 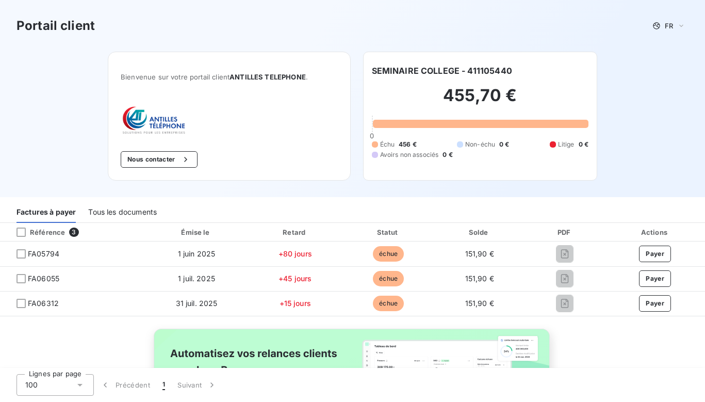 I want to click on span: Avoirs non associés, so click(x=410, y=155).